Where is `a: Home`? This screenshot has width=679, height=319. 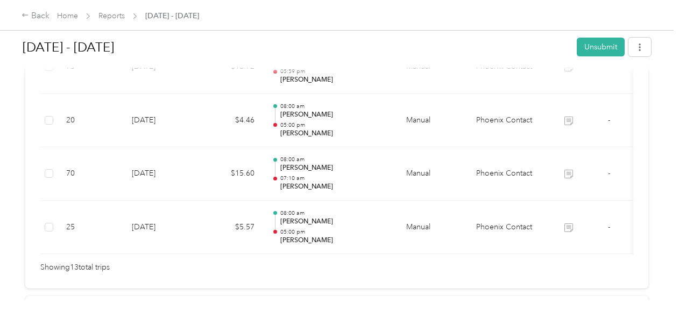 a: Home is located at coordinates (67, 16).